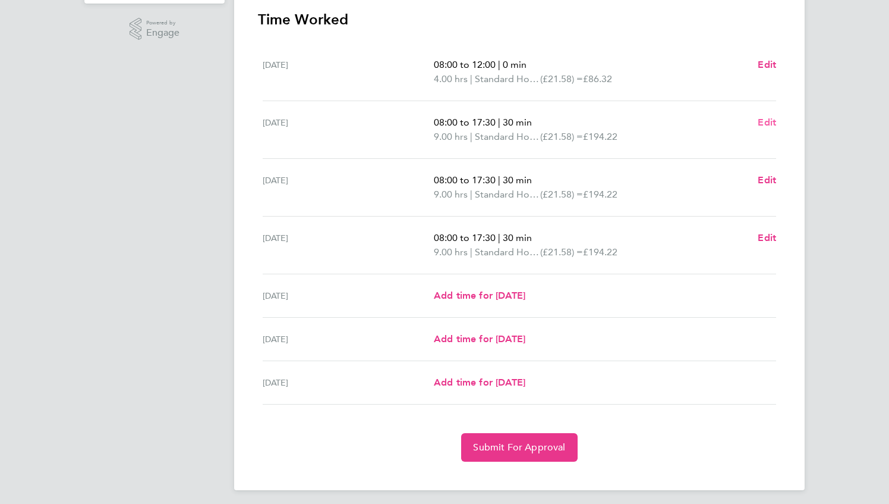  What do you see at coordinates (520, 20) in the screenshot?
I see `h3: Time Worked` at bounding box center [520, 20].